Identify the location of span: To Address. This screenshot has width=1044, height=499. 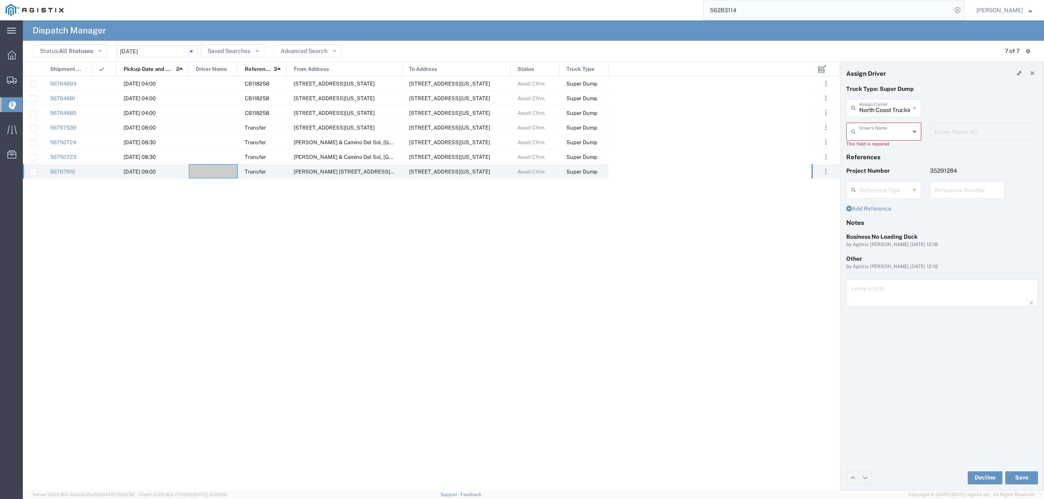
(423, 69).